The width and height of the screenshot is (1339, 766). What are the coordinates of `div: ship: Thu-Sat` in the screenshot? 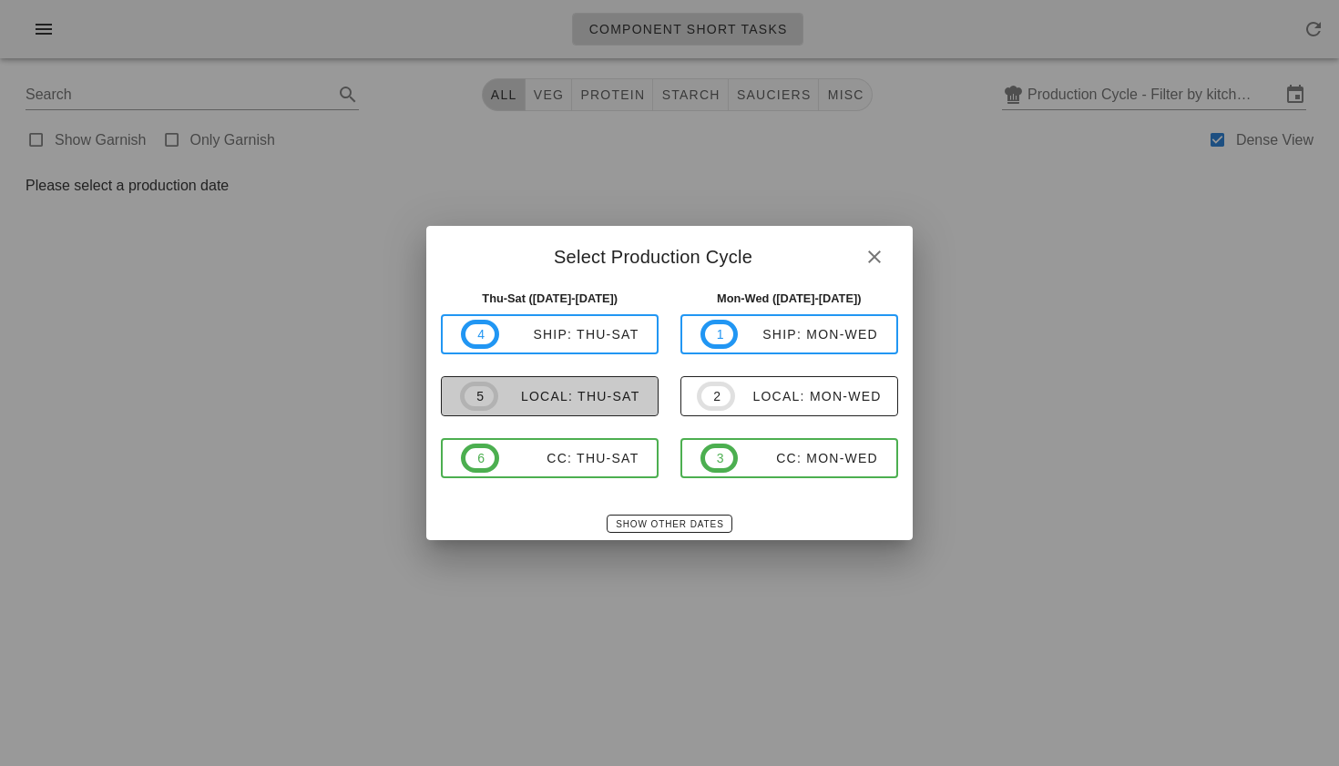 It's located at (569, 334).